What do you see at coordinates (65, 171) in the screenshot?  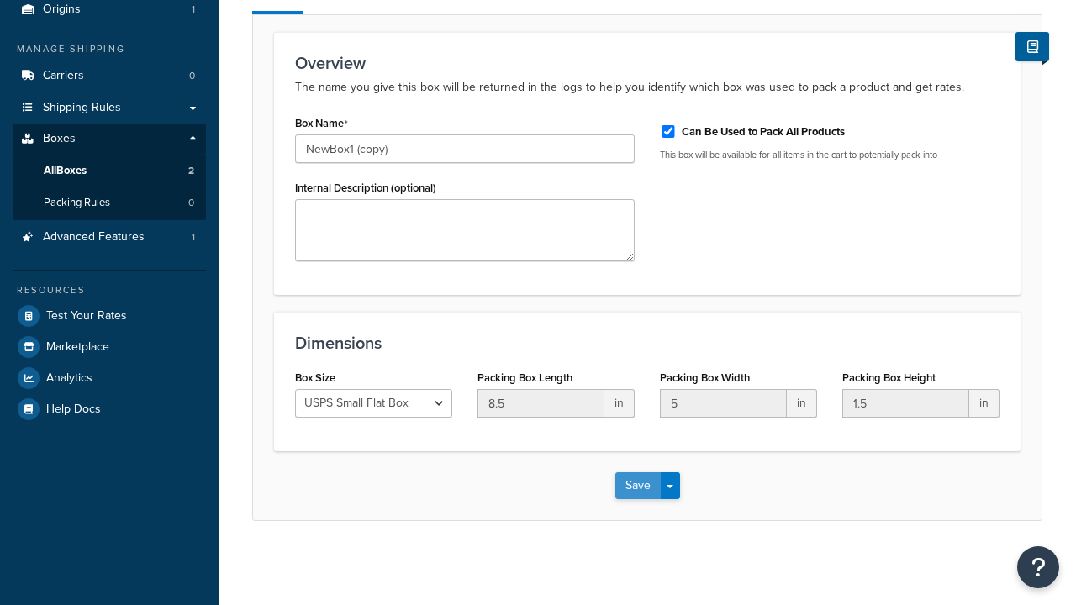 I see `span: All Boxes` at bounding box center [65, 171].